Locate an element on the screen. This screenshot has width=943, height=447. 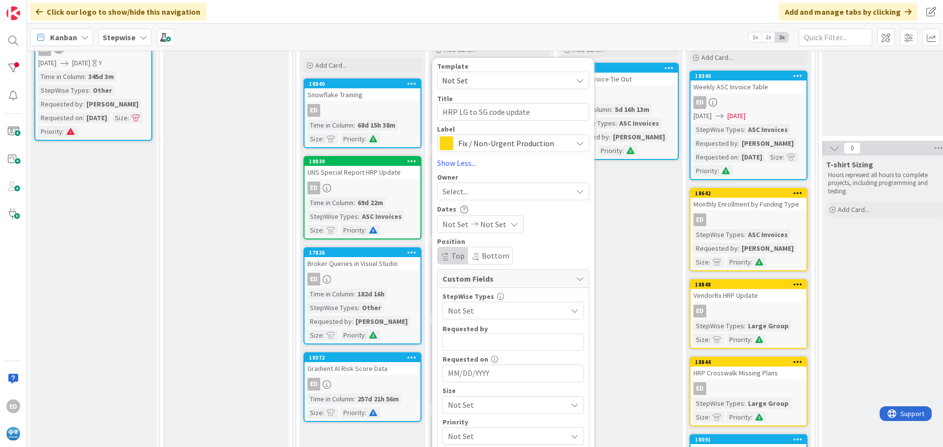
span: Top is located at coordinates (458, 256).